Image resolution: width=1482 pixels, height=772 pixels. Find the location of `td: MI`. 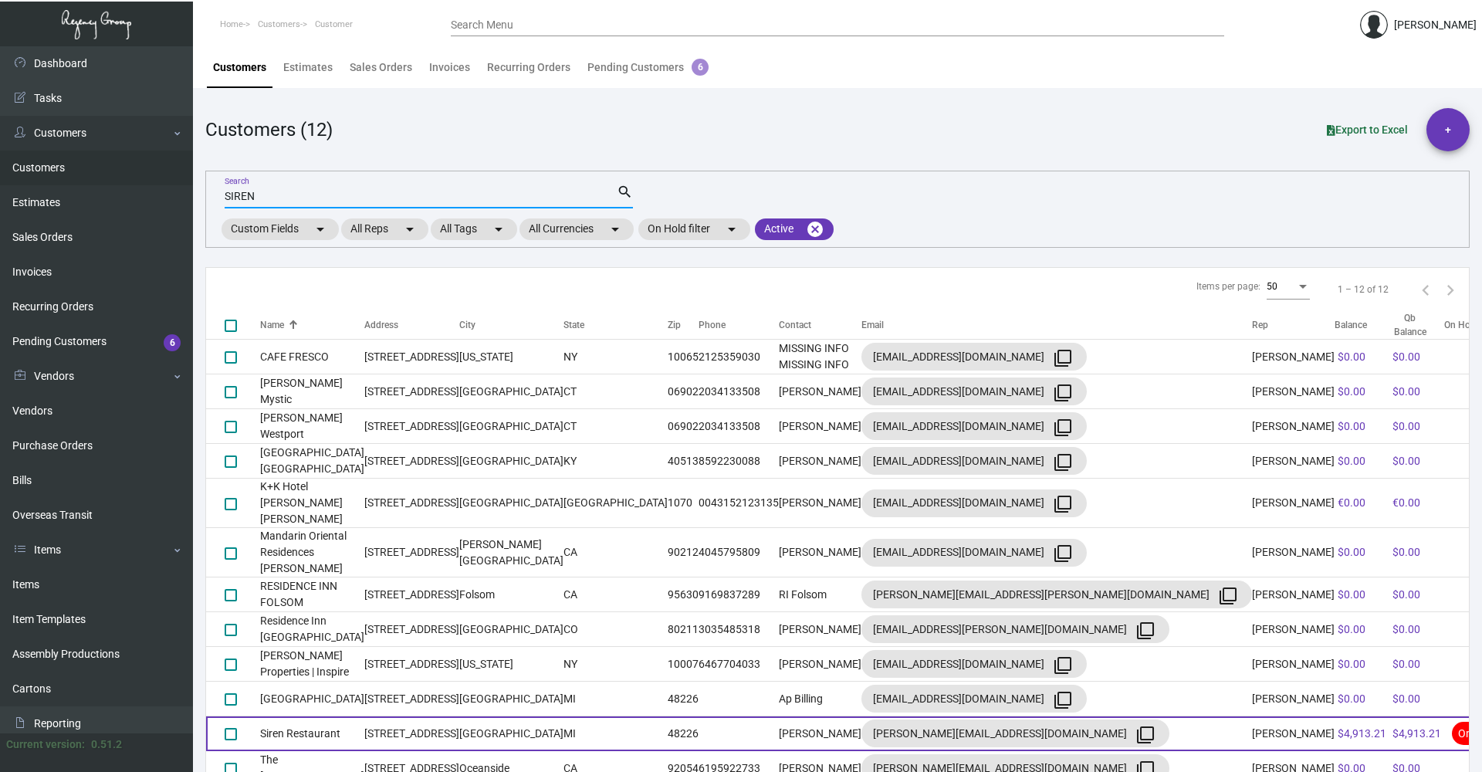

td: MI is located at coordinates (615, 733).